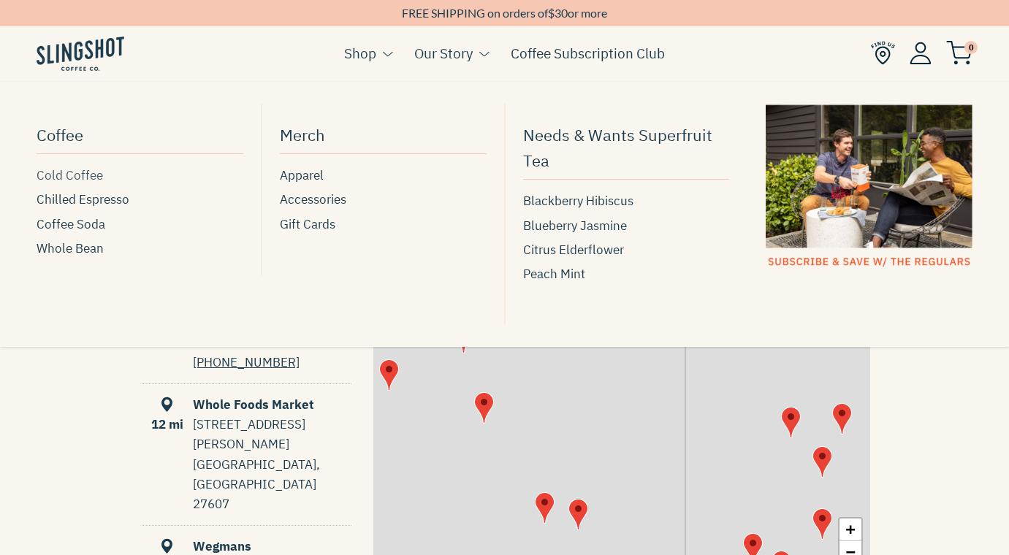 Image resolution: width=1009 pixels, height=555 pixels. Describe the element at coordinates (574, 250) in the screenshot. I see `span: Citrus Elderflower` at that location.